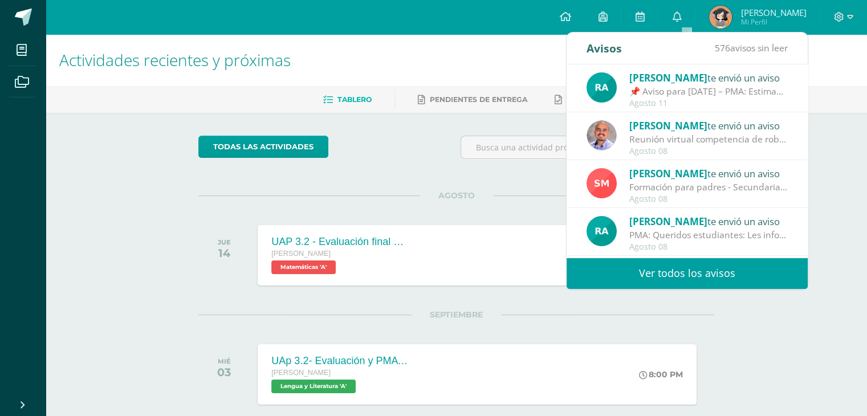 The width and height of the screenshot is (867, 416). Describe the element at coordinates (347, 100) in the screenshot. I see `a: Tablero` at that location.